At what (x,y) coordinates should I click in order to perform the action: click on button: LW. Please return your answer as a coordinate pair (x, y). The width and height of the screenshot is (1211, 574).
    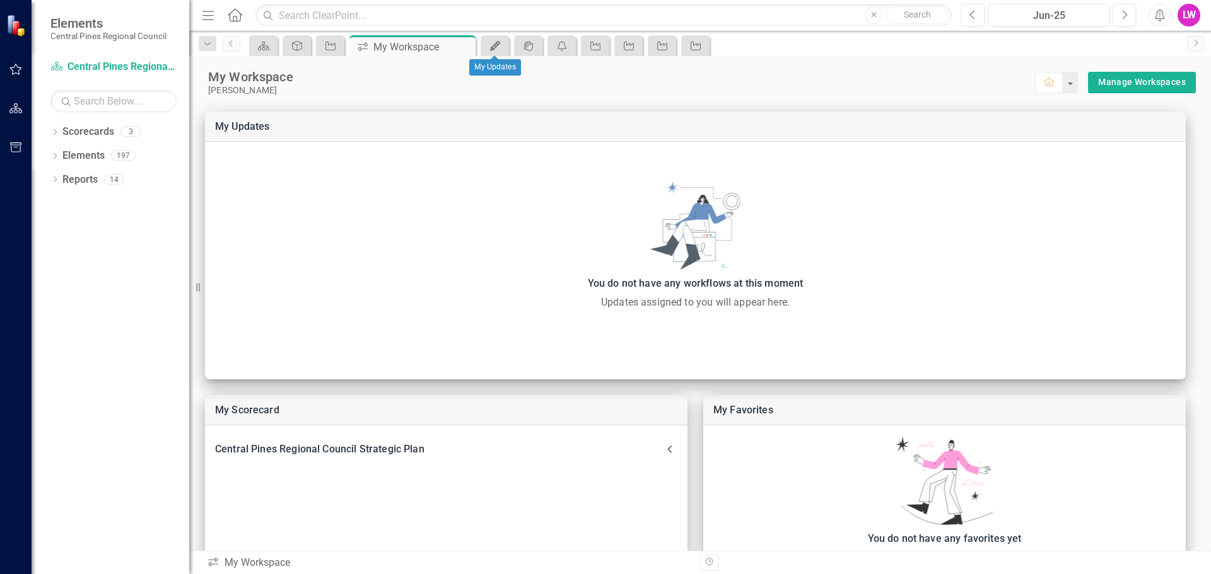
    Looking at the image, I should click on (1188, 15).